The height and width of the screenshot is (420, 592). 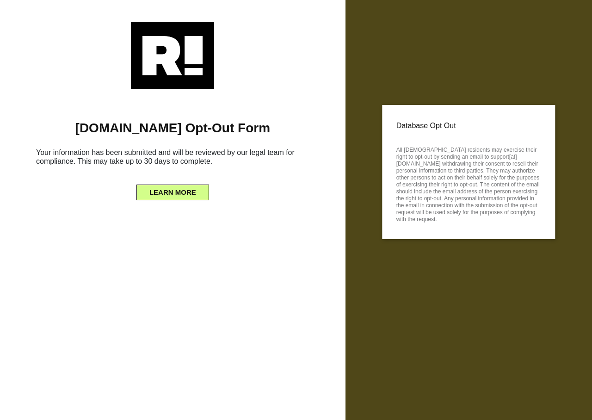 What do you see at coordinates (469, 126) in the screenshot?
I see `p: Database Opt Out` at bounding box center [469, 126].